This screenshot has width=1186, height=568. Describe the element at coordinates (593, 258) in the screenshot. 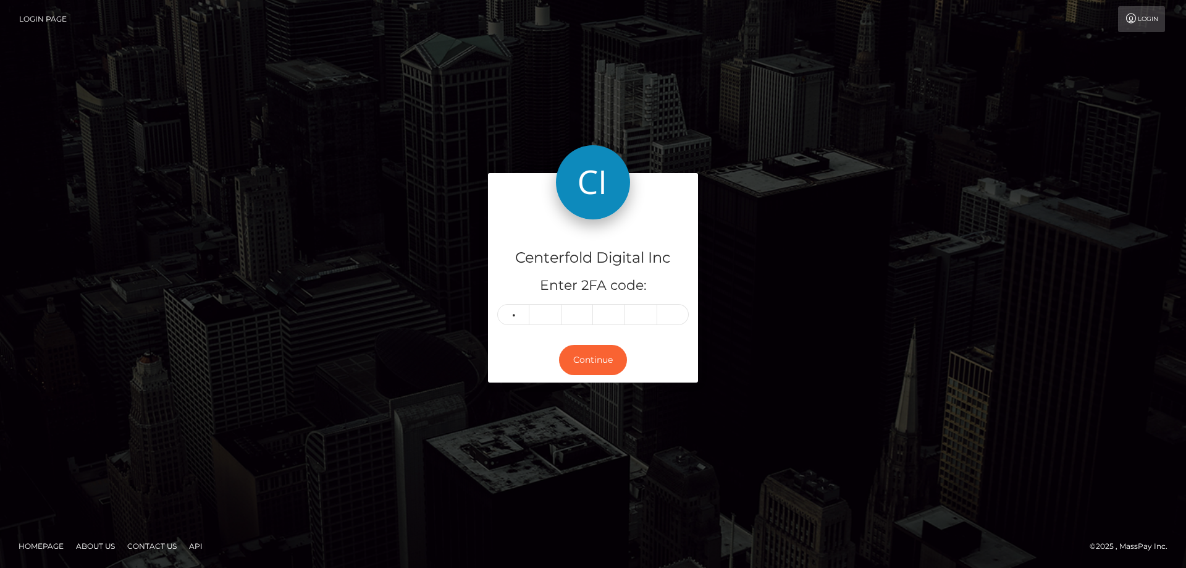

I see `h4: Centerfold Digital Inc` at that location.